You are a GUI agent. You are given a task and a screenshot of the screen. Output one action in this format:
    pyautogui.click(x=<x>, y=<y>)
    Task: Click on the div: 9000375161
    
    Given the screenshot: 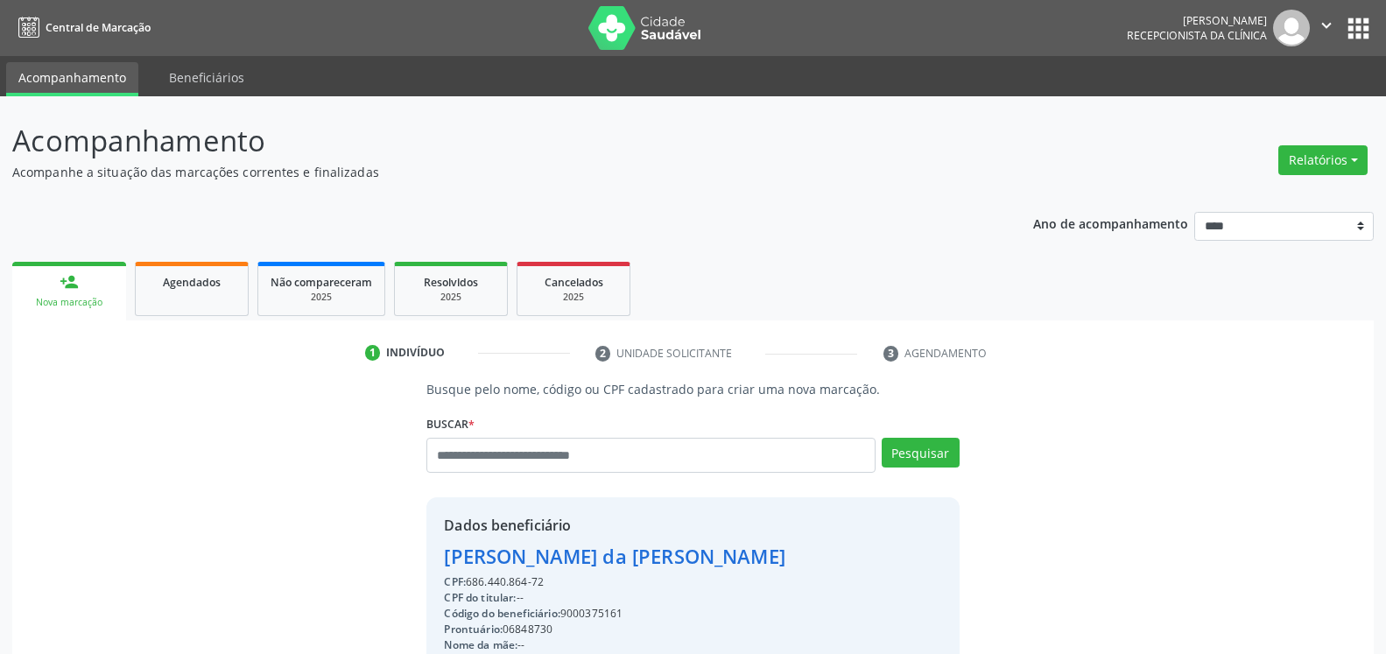 What is the action you would take?
    pyautogui.click(x=622, y=614)
    